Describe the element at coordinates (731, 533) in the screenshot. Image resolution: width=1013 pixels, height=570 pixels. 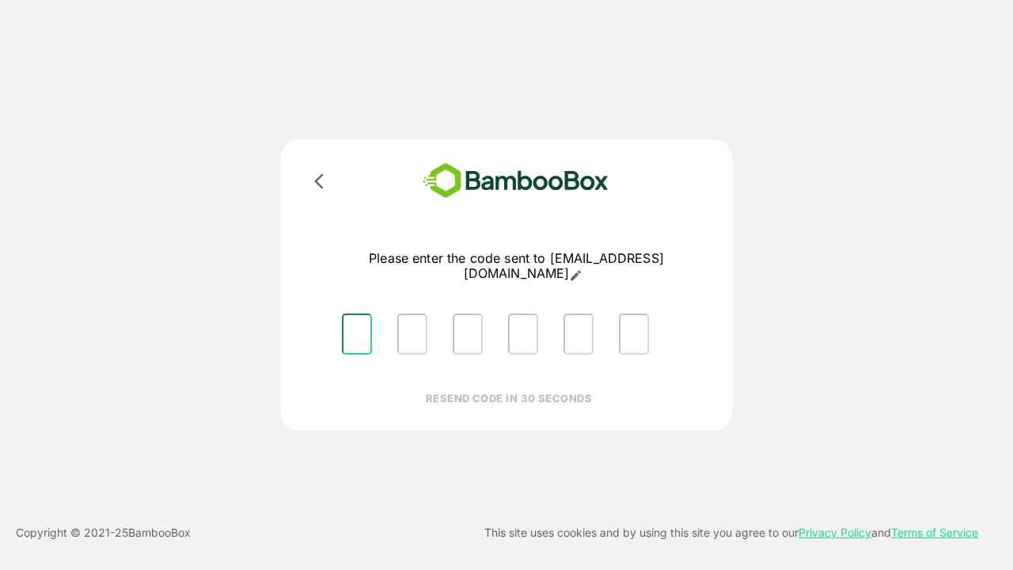
I see `p: This site uses cookies and by using this site you agree to our and` at that location.